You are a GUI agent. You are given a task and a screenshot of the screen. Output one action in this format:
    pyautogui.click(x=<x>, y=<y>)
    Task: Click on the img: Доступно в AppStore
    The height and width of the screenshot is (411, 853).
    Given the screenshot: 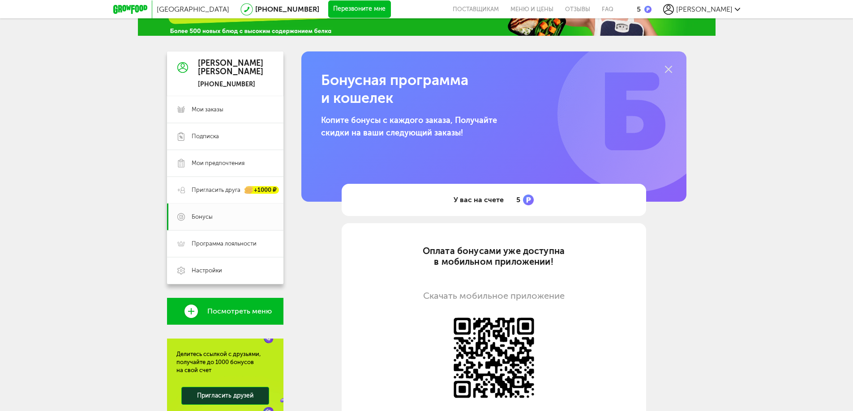 What is the action you would take?
    pyautogui.click(x=494, y=358)
    